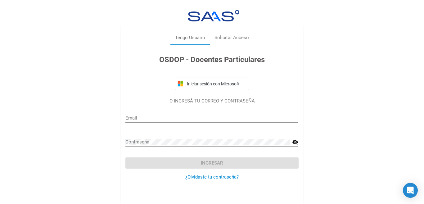  What do you see at coordinates (190, 38) in the screenshot?
I see `div: Tengo Usuario` at bounding box center [190, 38].